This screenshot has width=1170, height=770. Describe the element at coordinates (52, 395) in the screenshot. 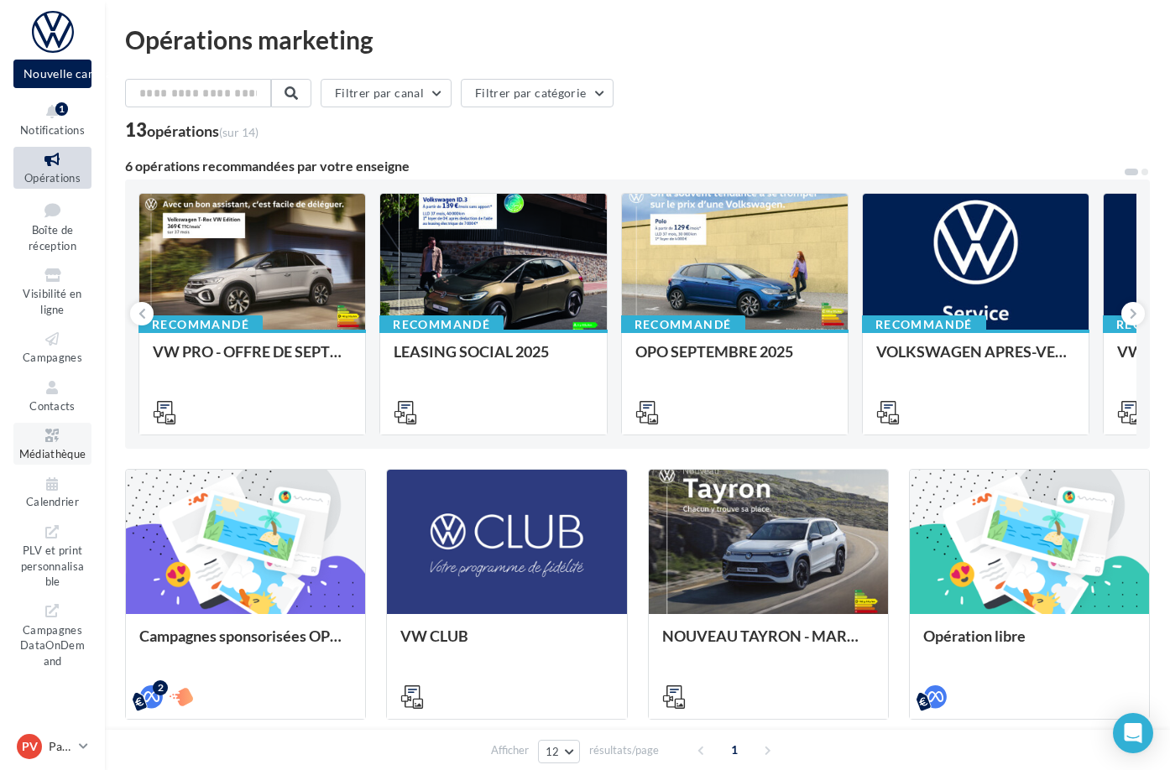

I see `a: Contacts` at that location.